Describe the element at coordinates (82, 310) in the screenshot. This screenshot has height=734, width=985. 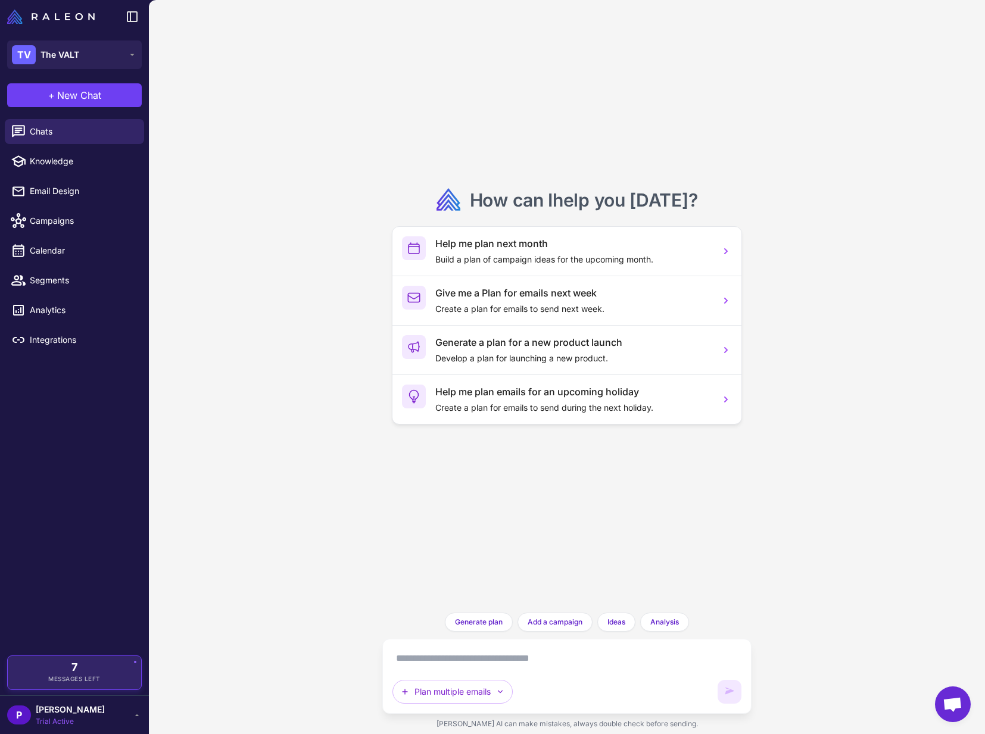
I see `span: Analytics` at that location.